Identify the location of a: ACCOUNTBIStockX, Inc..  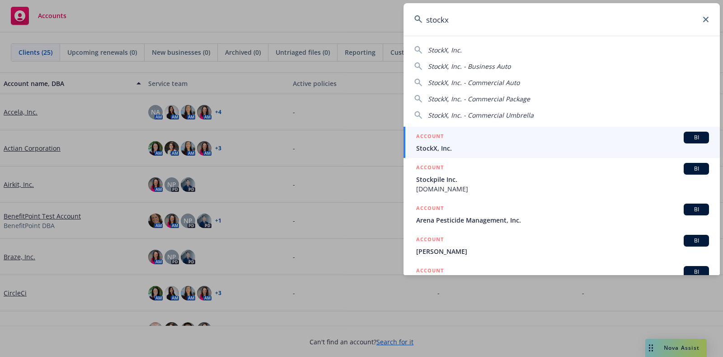
(562, 142).